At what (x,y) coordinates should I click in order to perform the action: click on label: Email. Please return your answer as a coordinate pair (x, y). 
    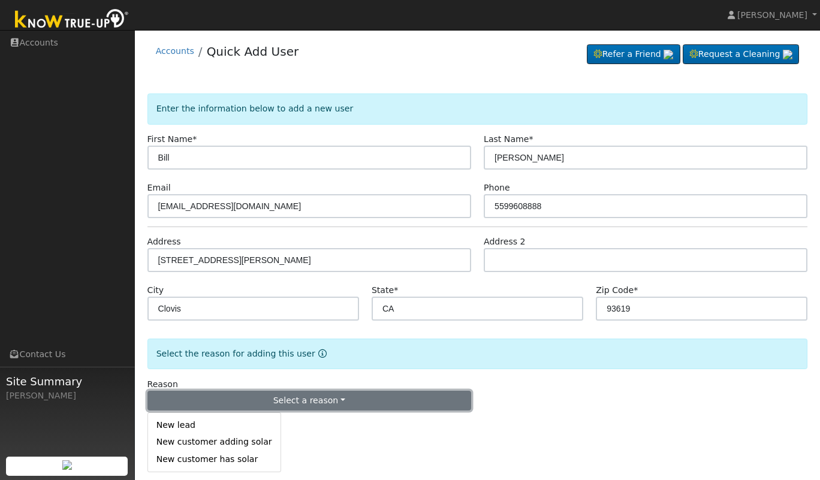
    Looking at the image, I should click on (159, 188).